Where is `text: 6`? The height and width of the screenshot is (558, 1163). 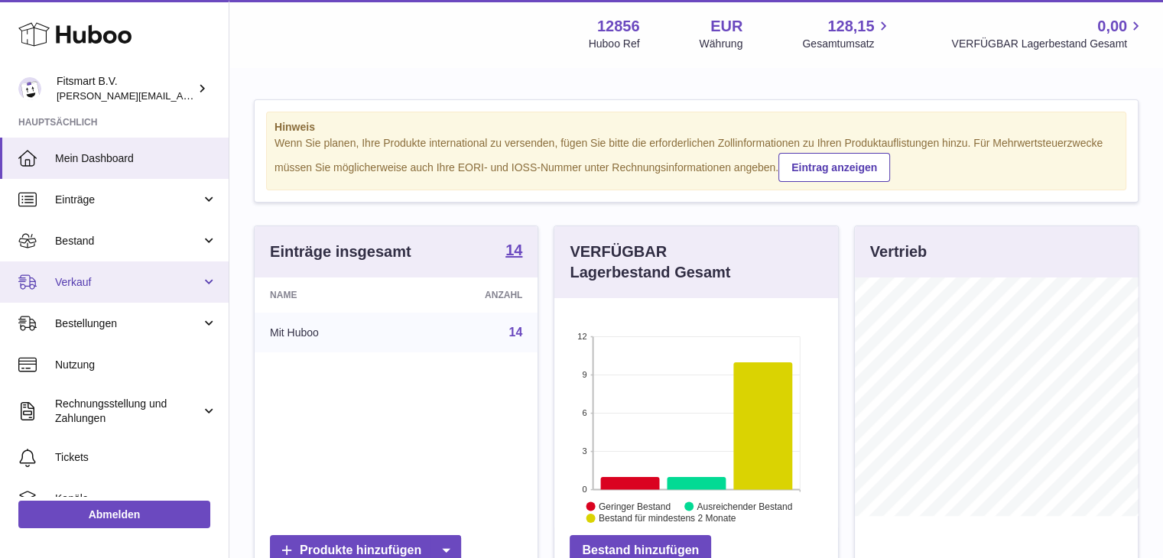 text: 6 is located at coordinates (585, 413).